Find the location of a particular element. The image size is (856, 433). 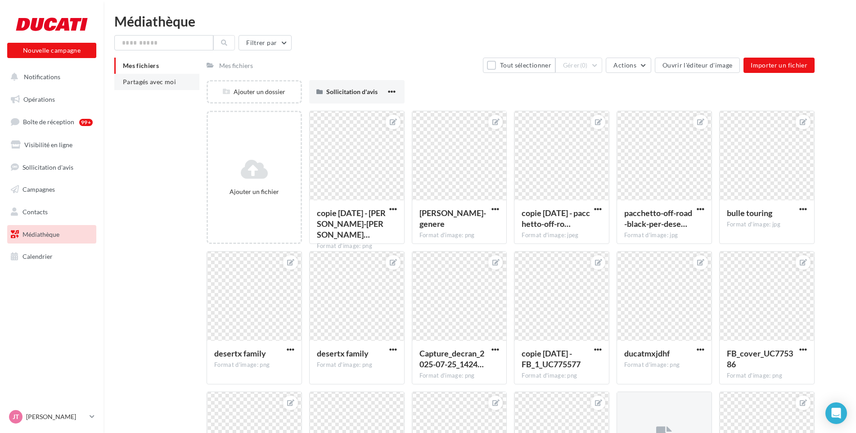

span: copie 30-07-2025 - FB_1_UC775577 is located at coordinates (551, 359).